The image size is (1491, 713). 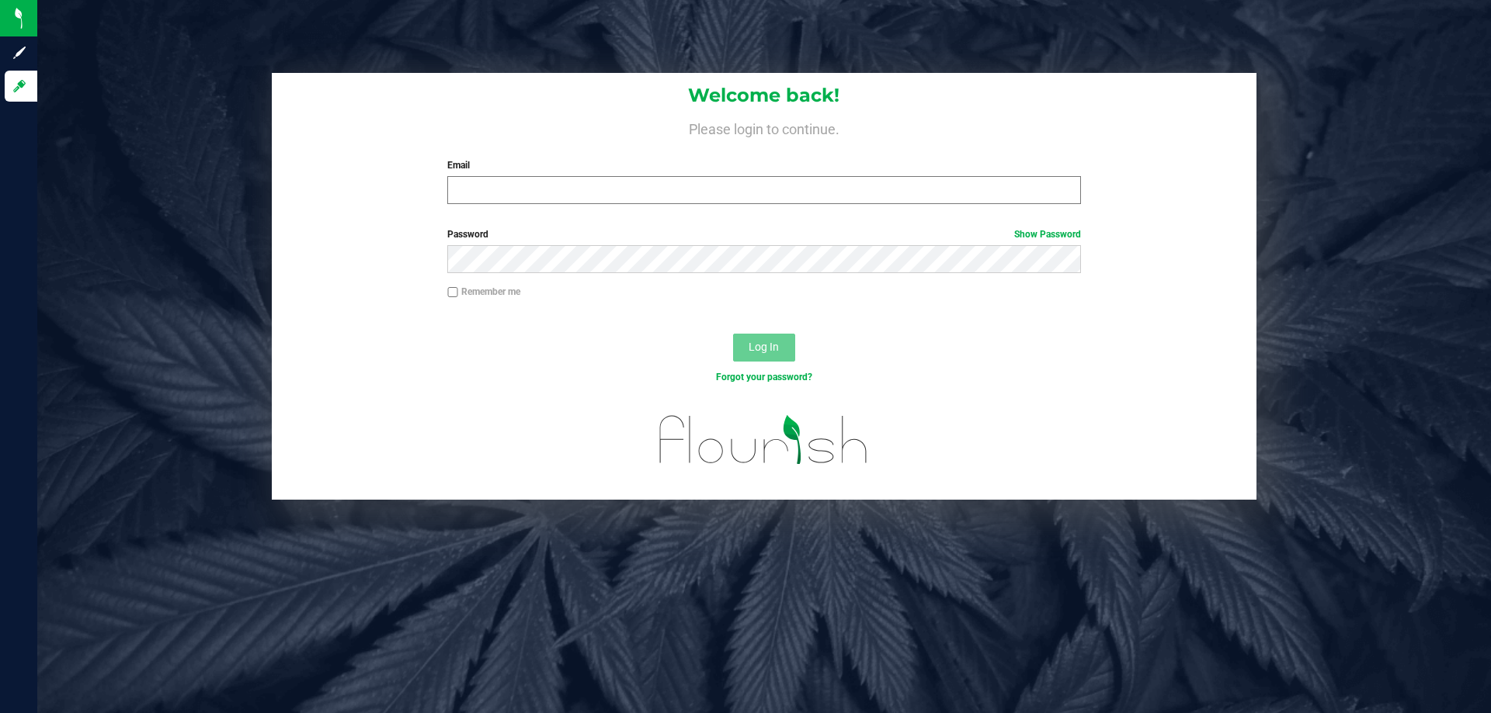 What do you see at coordinates (467, 234) in the screenshot?
I see `span: Password` at bounding box center [467, 234].